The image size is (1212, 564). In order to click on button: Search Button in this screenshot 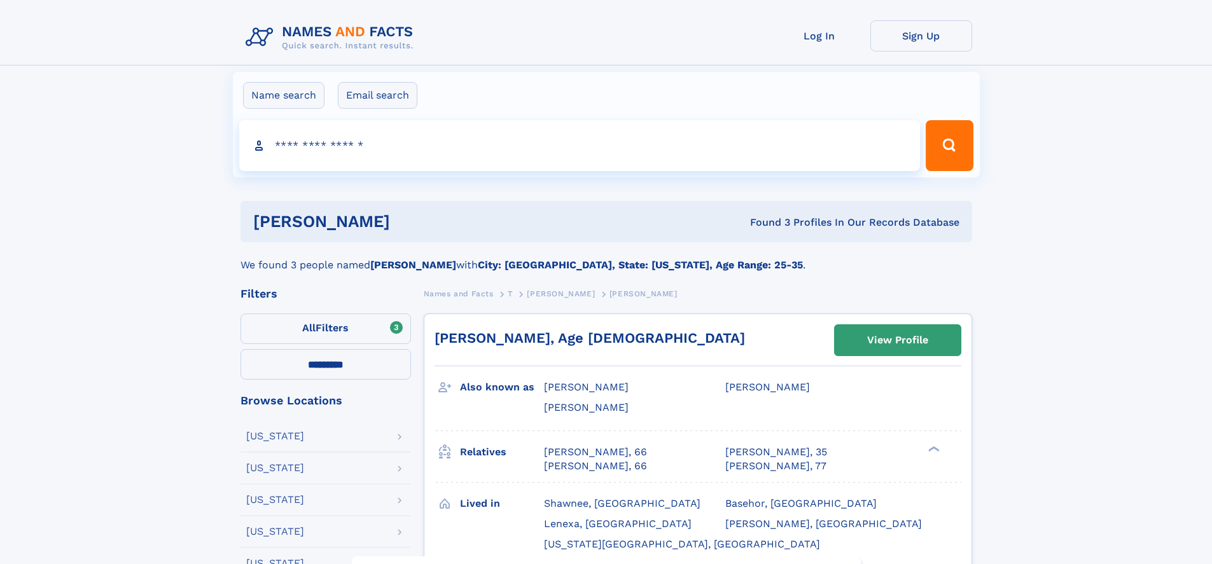, I will do `click(949, 146)`.